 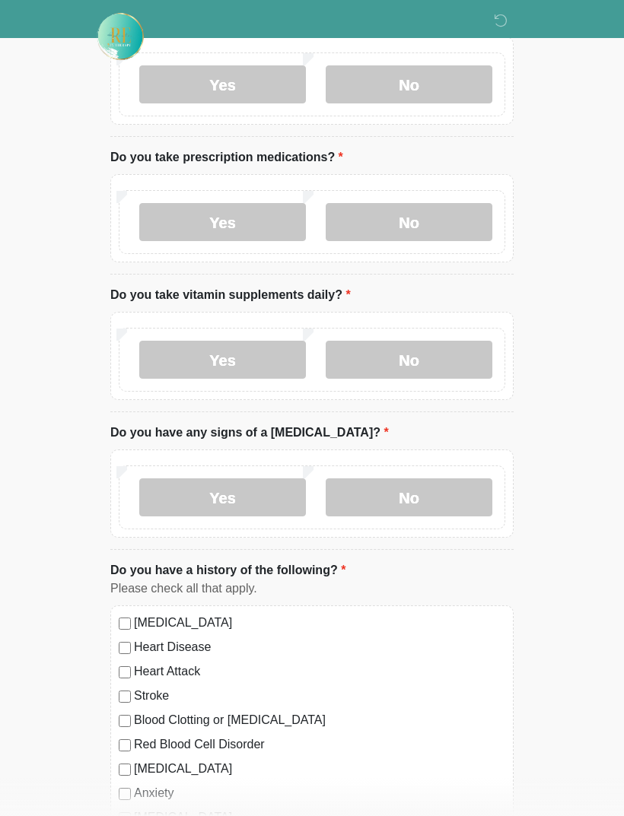 I want to click on label: Do you have a history of the following?, so click(x=227, y=570).